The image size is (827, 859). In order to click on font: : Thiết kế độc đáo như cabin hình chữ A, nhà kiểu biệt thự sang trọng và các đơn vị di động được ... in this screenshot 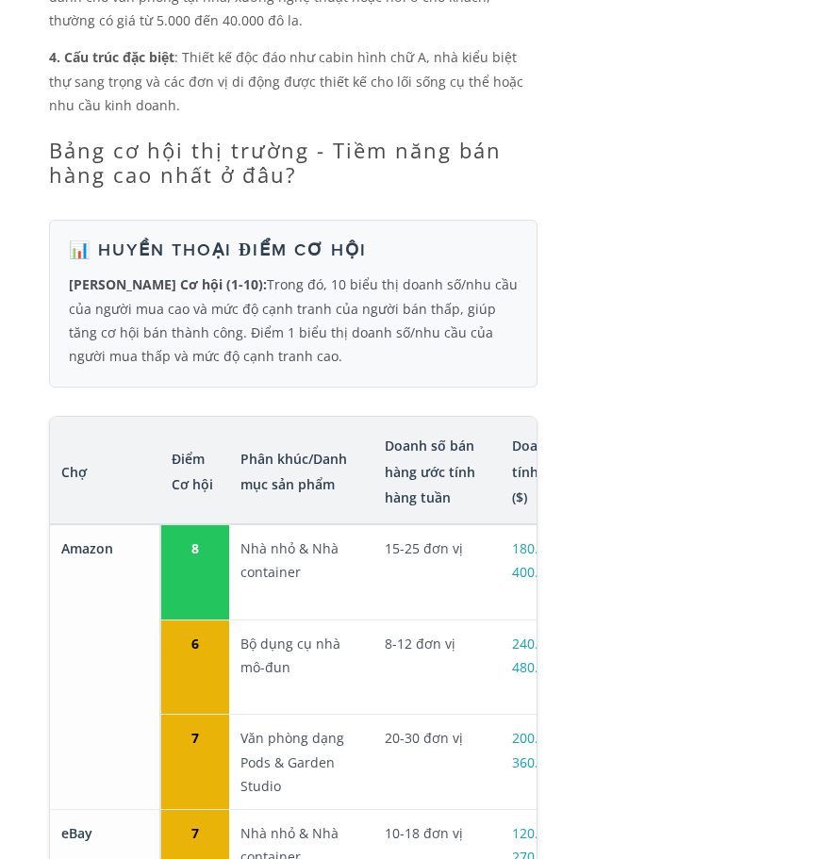, I will do `click(288, 80)`.